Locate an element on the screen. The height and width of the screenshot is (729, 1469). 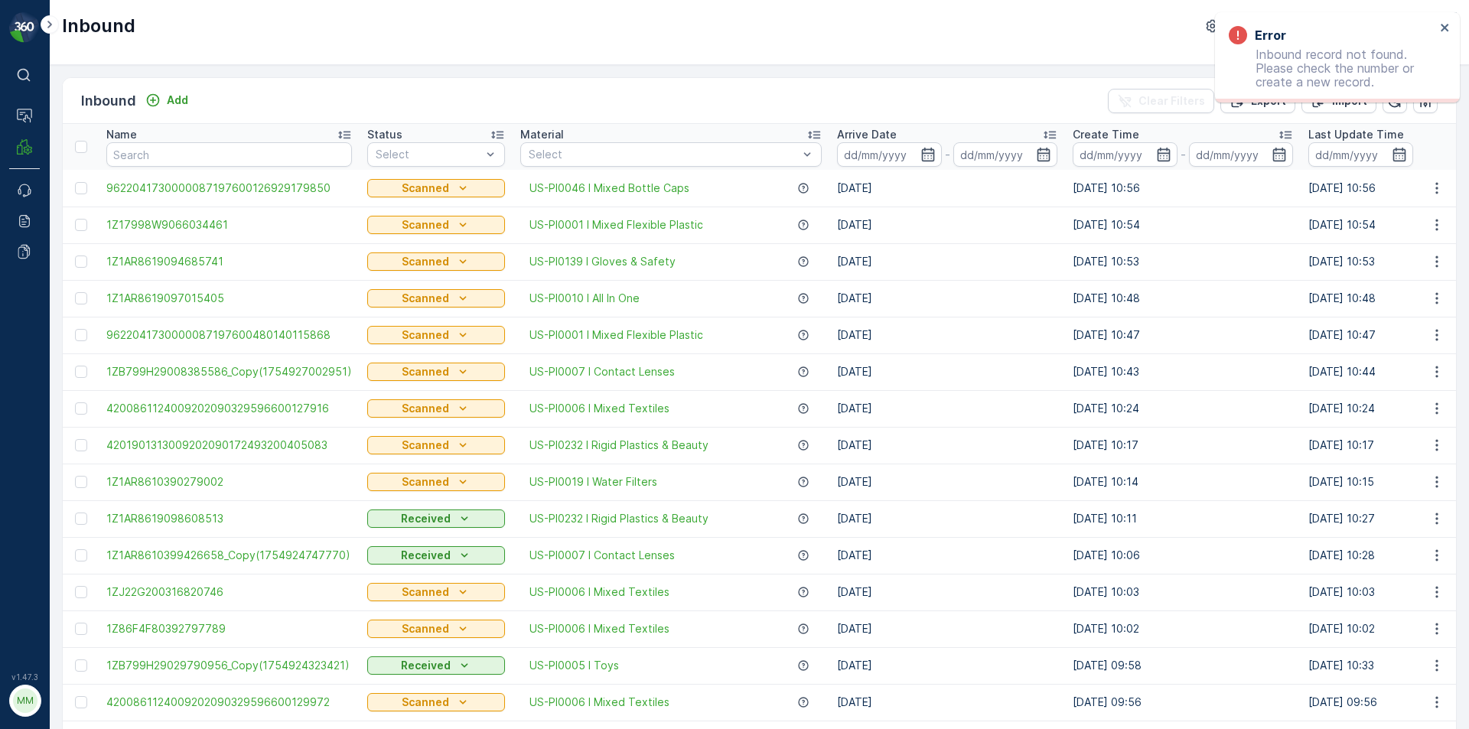
span: 9622041730000087197600480140115868 is located at coordinates (229, 335).